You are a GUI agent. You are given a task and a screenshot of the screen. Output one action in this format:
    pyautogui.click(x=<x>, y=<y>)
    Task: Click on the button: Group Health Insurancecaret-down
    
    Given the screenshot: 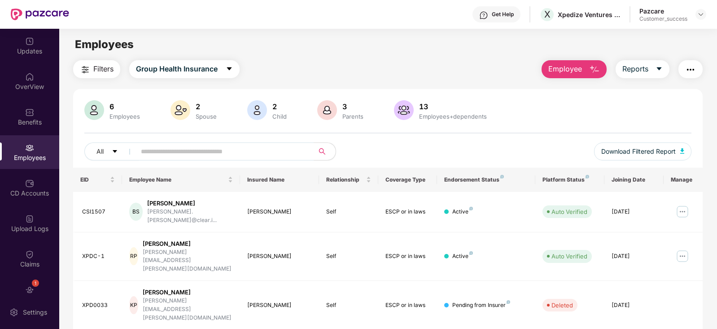 What is the action you would take?
    pyautogui.click(x=185, y=69)
    